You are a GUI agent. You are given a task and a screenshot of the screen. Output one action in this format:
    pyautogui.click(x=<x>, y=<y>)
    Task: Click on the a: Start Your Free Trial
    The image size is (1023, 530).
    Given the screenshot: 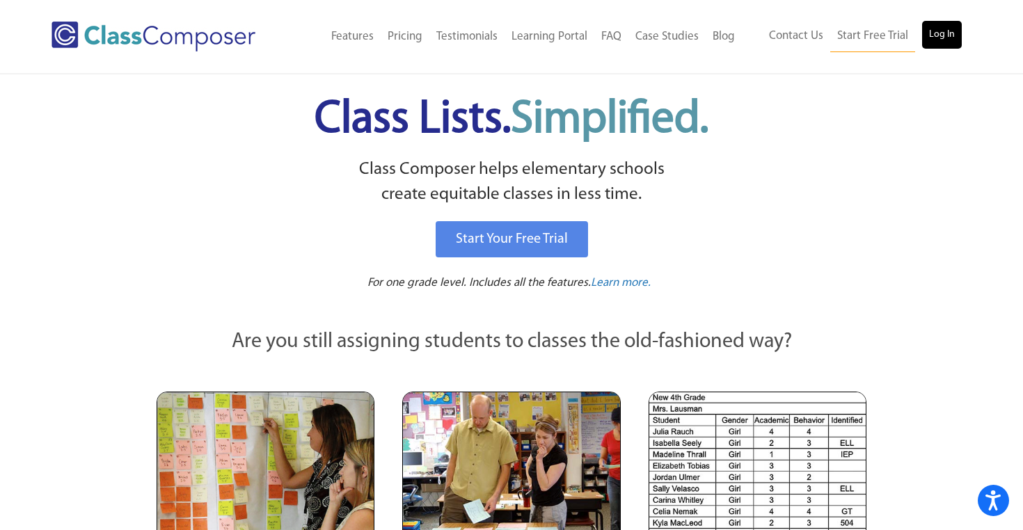 What is the action you would take?
    pyautogui.click(x=511, y=239)
    